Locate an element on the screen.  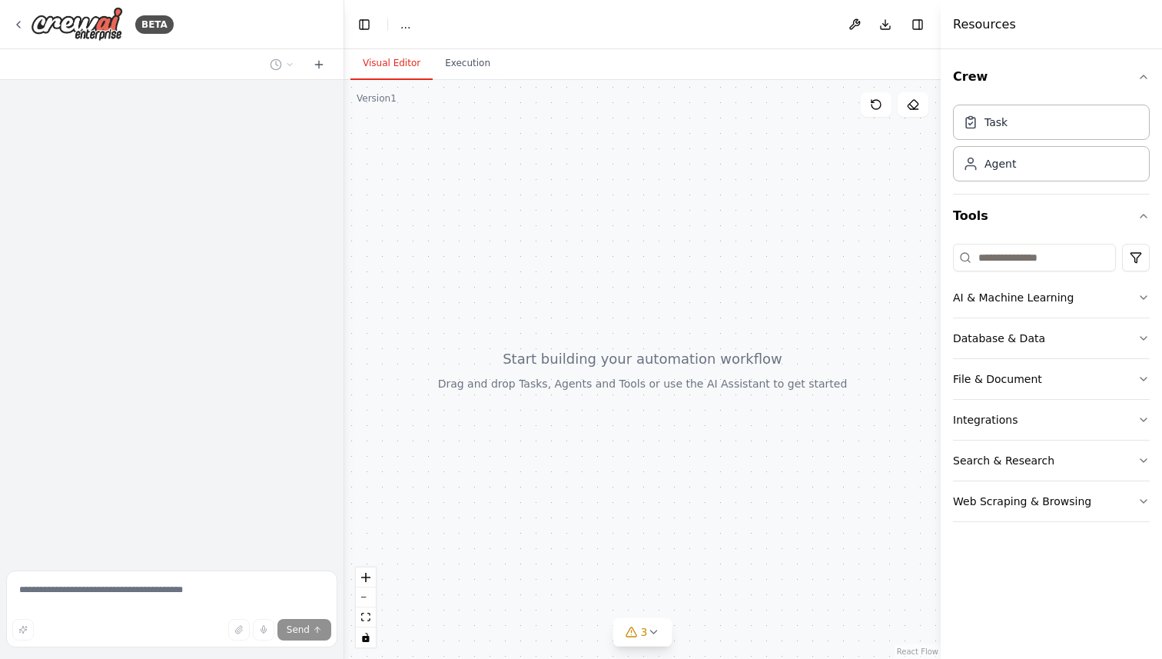
div: React Flow controls is located at coordinates (366, 607).